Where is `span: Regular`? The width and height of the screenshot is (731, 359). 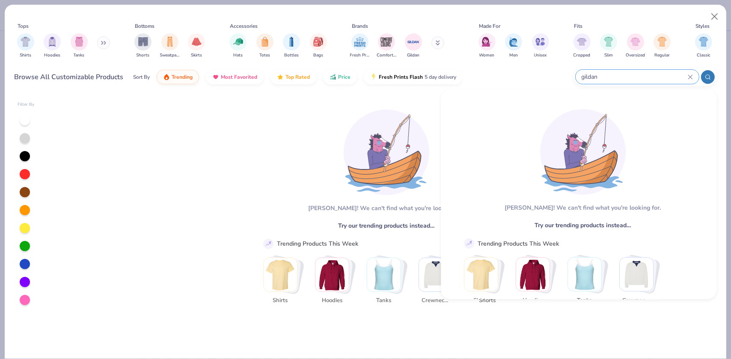
span: Regular is located at coordinates (662, 55).